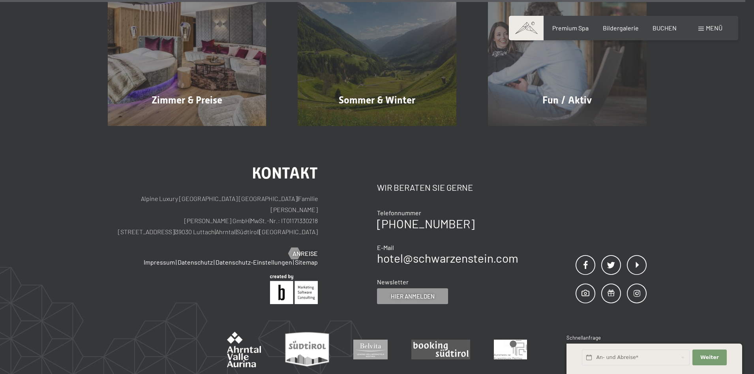  Describe the element at coordinates (664, 28) in the screenshot. I see `a: BUCHEN` at that location.